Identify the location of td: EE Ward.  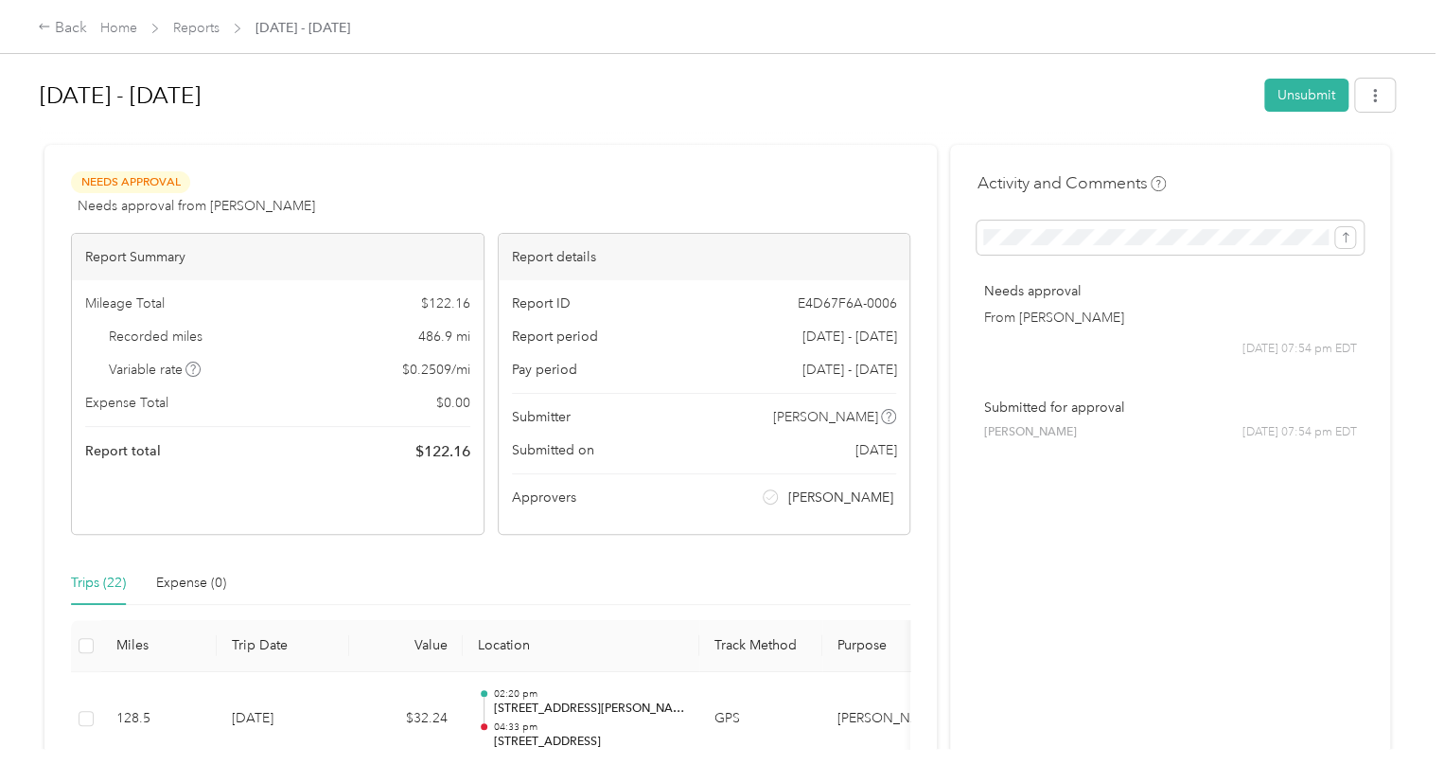
(893, 719).